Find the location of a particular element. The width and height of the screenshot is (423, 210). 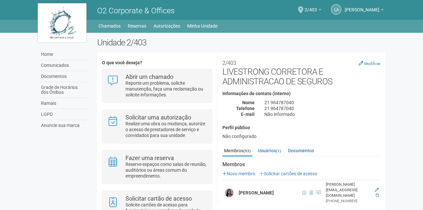

a: Modificar is located at coordinates (370, 63).